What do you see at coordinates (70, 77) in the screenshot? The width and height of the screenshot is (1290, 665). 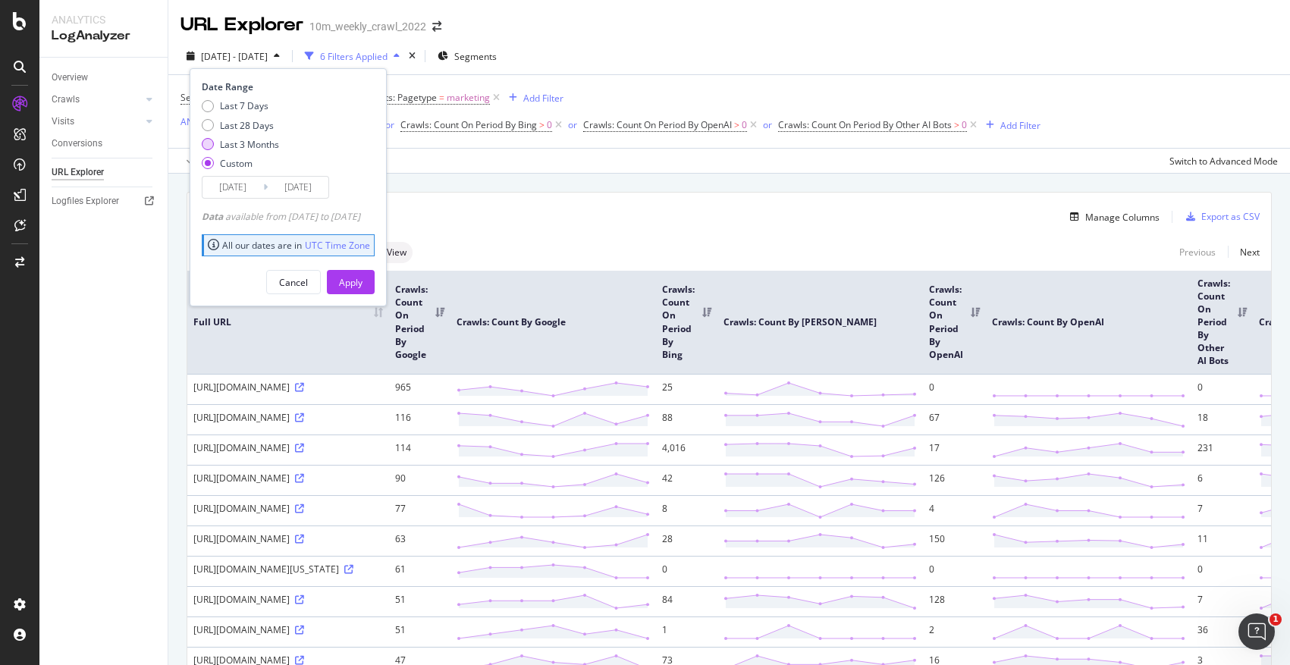 I see `div: Overview` at bounding box center [70, 77].